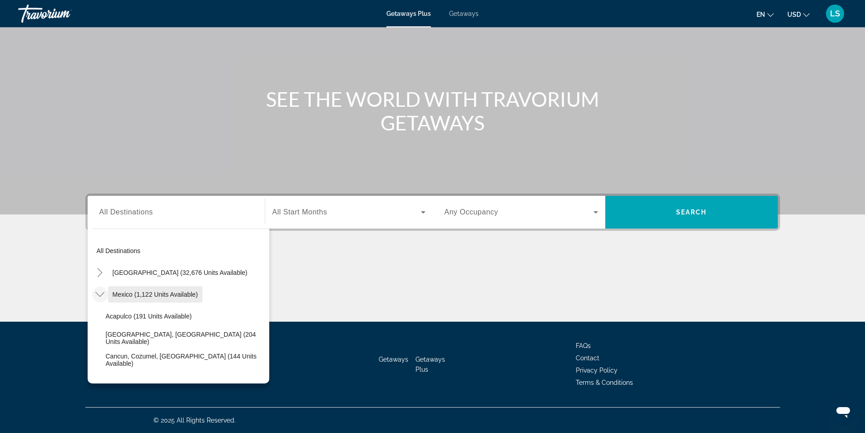 The height and width of the screenshot is (433, 865). I want to click on span: LS, so click(835, 14).